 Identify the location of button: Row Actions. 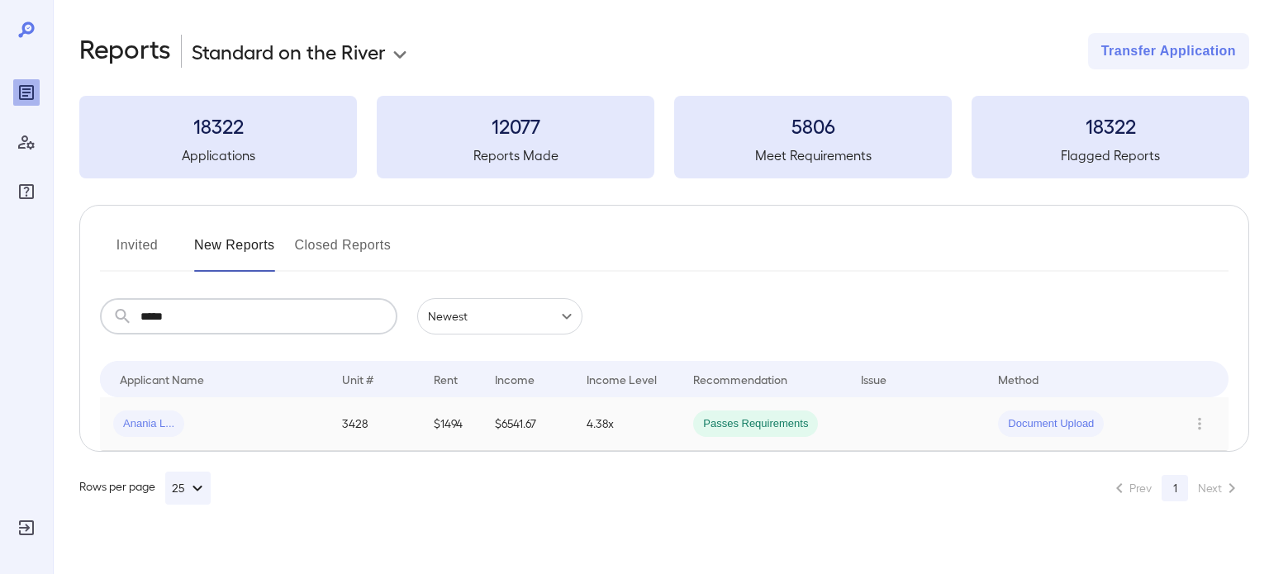
(1200, 424).